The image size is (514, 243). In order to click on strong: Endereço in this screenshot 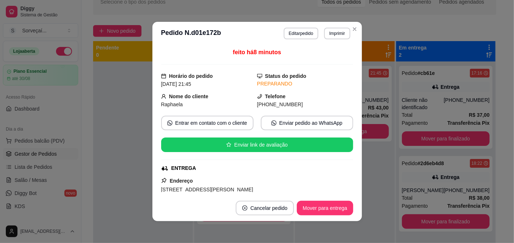, I will do `click(181, 181)`.